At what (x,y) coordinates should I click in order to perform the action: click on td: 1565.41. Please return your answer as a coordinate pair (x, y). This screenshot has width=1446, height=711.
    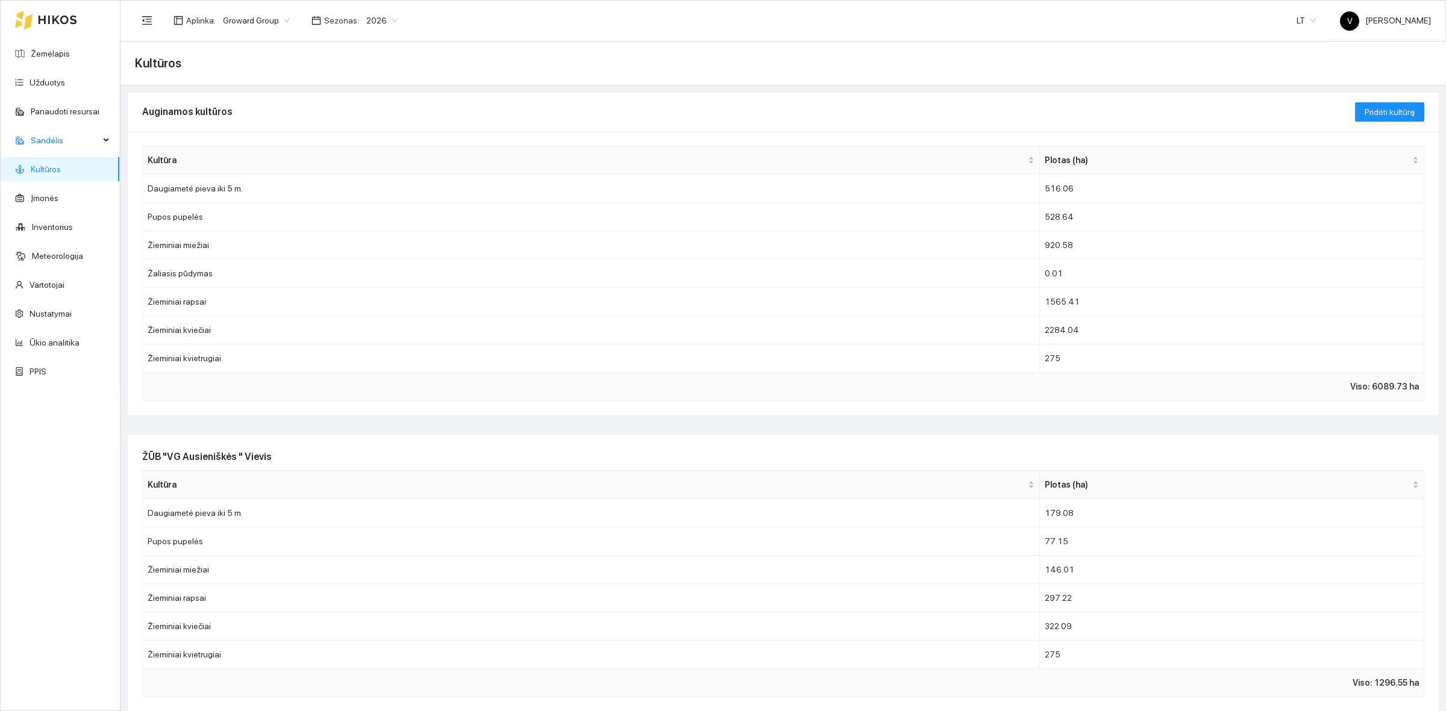
    Looking at the image, I should click on (1232, 302).